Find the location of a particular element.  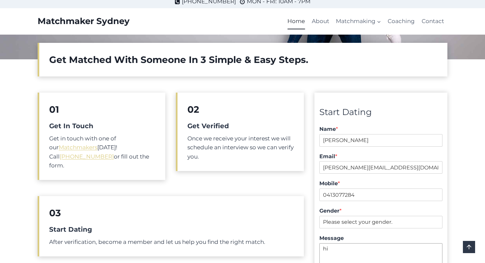

button: Child menu of Matchmaking is located at coordinates (358, 21).